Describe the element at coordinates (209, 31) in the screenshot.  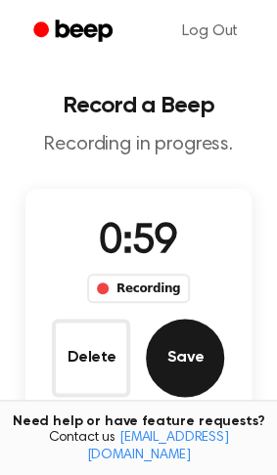
I see `a: Log Out` at that location.